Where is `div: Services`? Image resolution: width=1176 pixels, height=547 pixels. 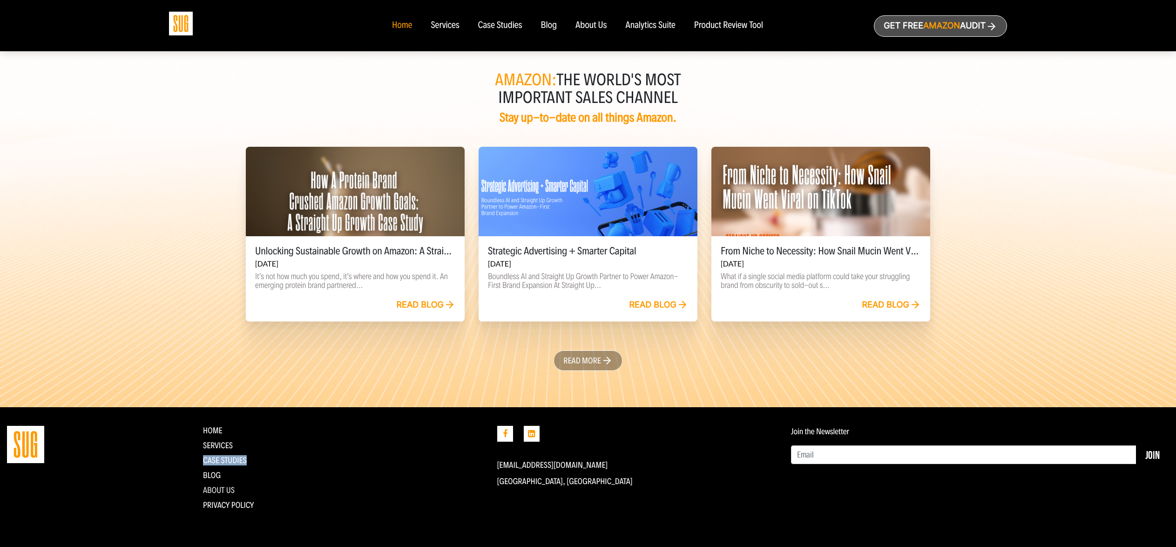
div: Services is located at coordinates (445, 26).